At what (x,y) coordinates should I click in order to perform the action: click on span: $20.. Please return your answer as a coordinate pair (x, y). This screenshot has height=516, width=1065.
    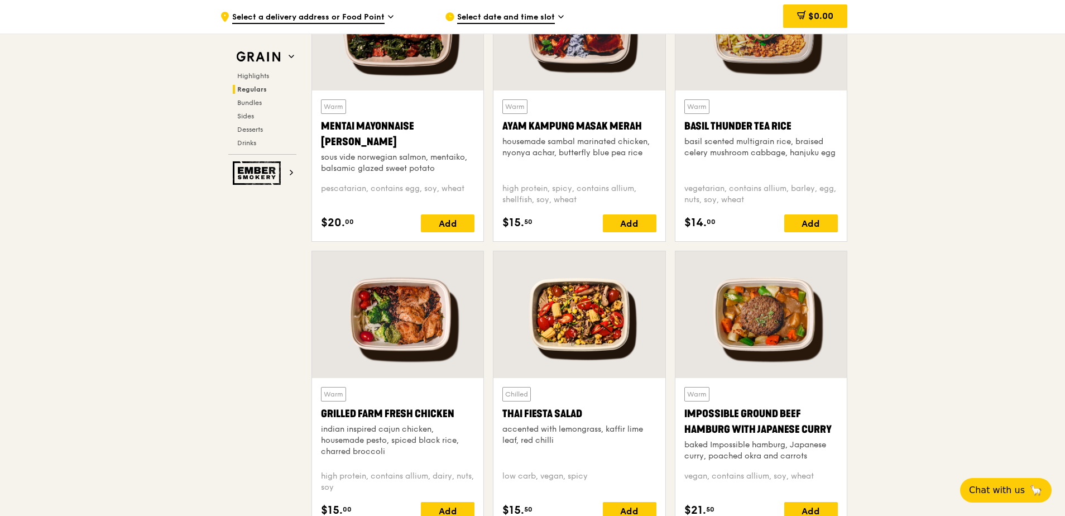
    Looking at the image, I should click on (333, 223).